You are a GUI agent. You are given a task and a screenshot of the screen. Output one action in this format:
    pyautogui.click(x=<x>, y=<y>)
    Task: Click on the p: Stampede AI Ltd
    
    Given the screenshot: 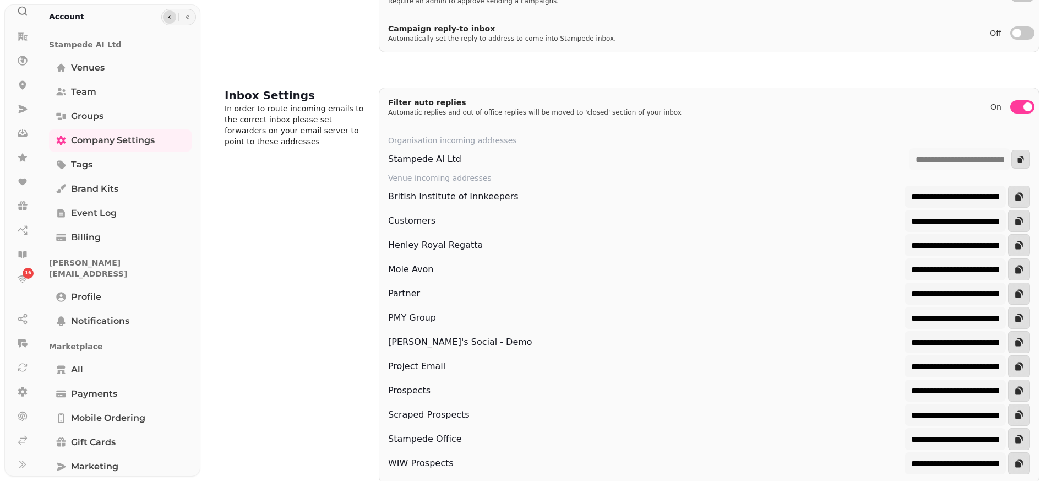 What is the action you would take?
    pyautogui.click(x=120, y=45)
    